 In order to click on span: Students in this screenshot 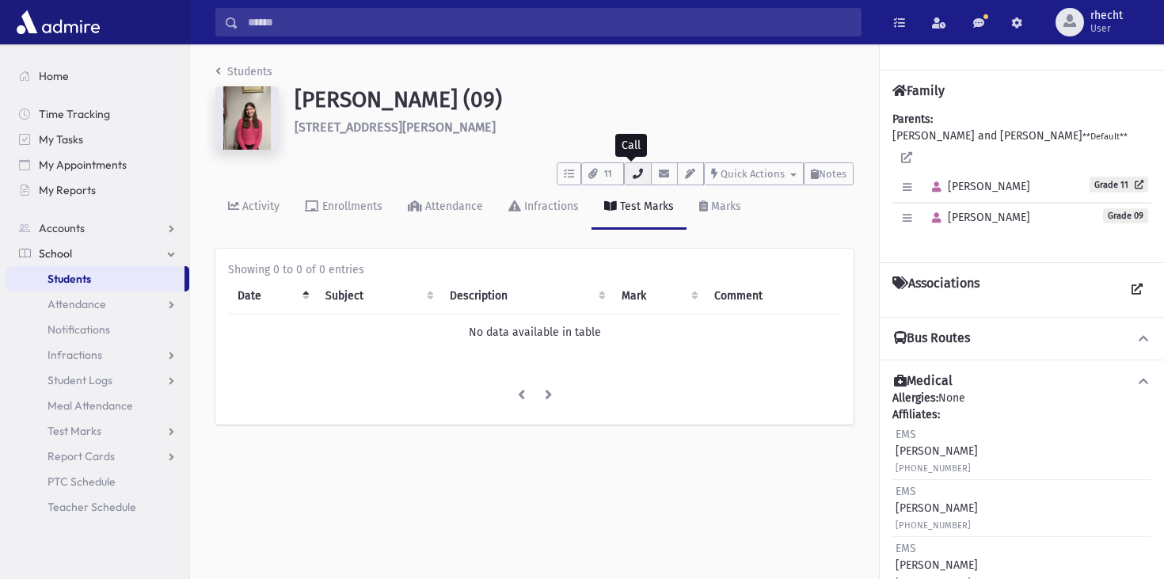, I will do `click(69, 279)`.